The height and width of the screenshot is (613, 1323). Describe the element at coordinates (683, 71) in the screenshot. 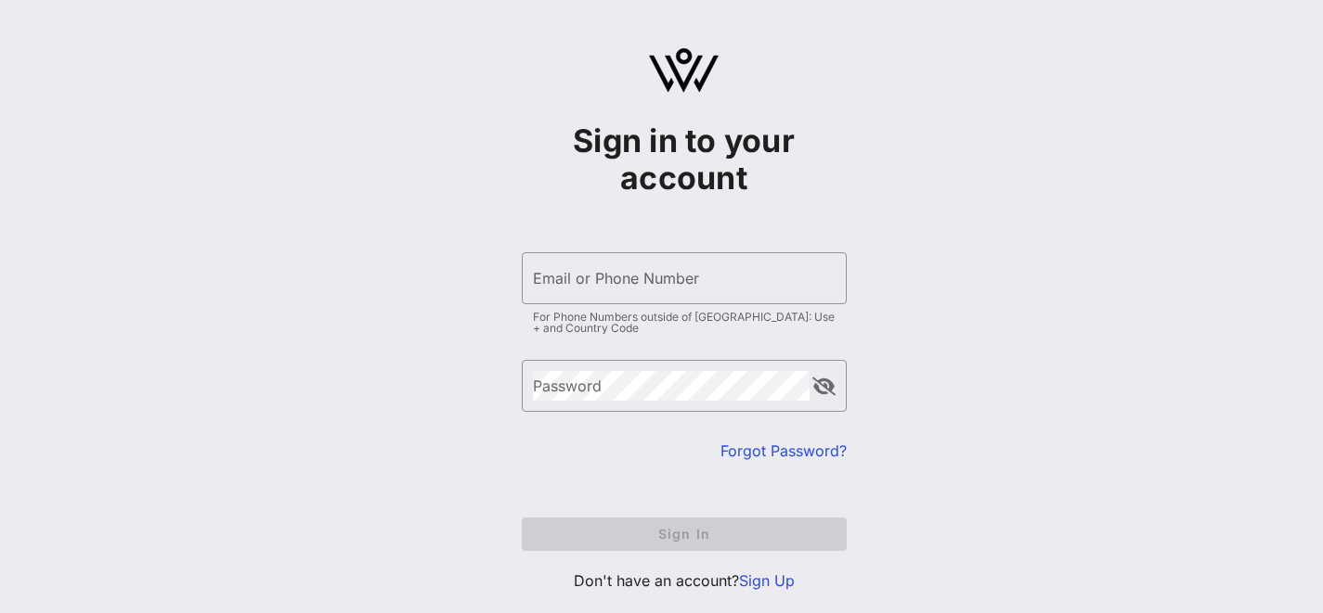

I see `img: logo.svg` at that location.